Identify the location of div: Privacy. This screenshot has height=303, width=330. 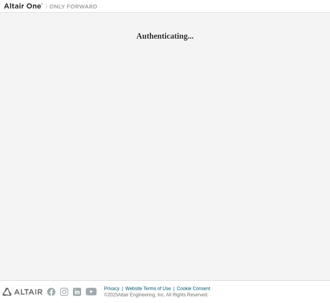
(115, 288).